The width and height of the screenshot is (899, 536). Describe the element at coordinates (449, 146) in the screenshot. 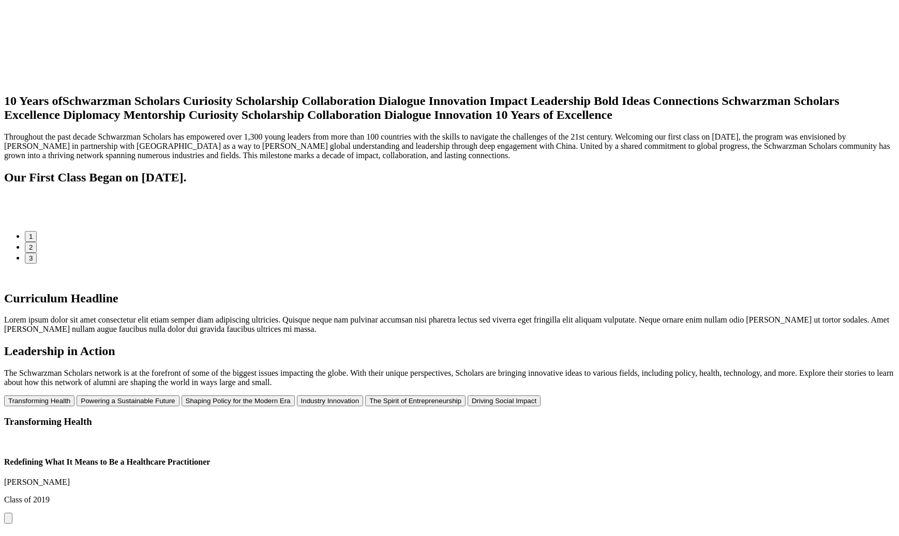

I see `p: Throughout the past decade Schwarzman Scholars has empowered over 1,300 young leaders from more t...` at that location.